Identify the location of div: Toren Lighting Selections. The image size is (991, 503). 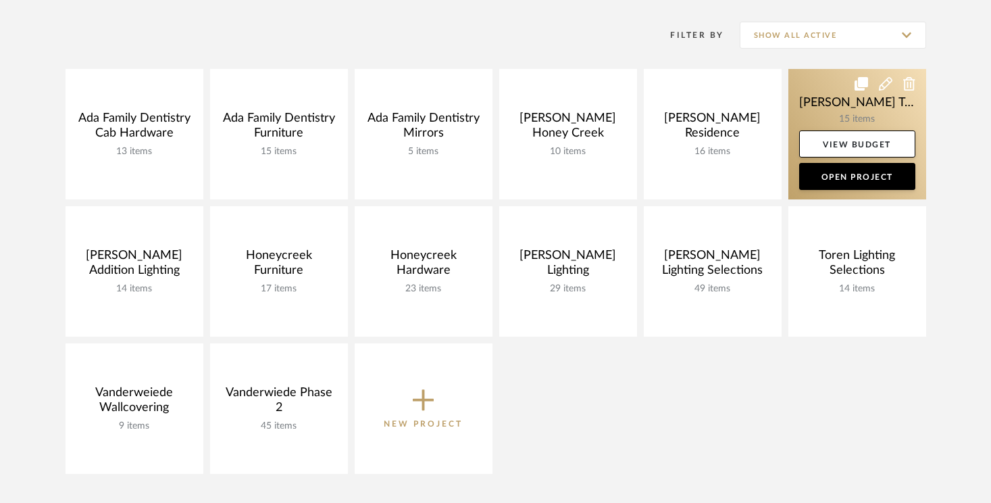
(857, 265).